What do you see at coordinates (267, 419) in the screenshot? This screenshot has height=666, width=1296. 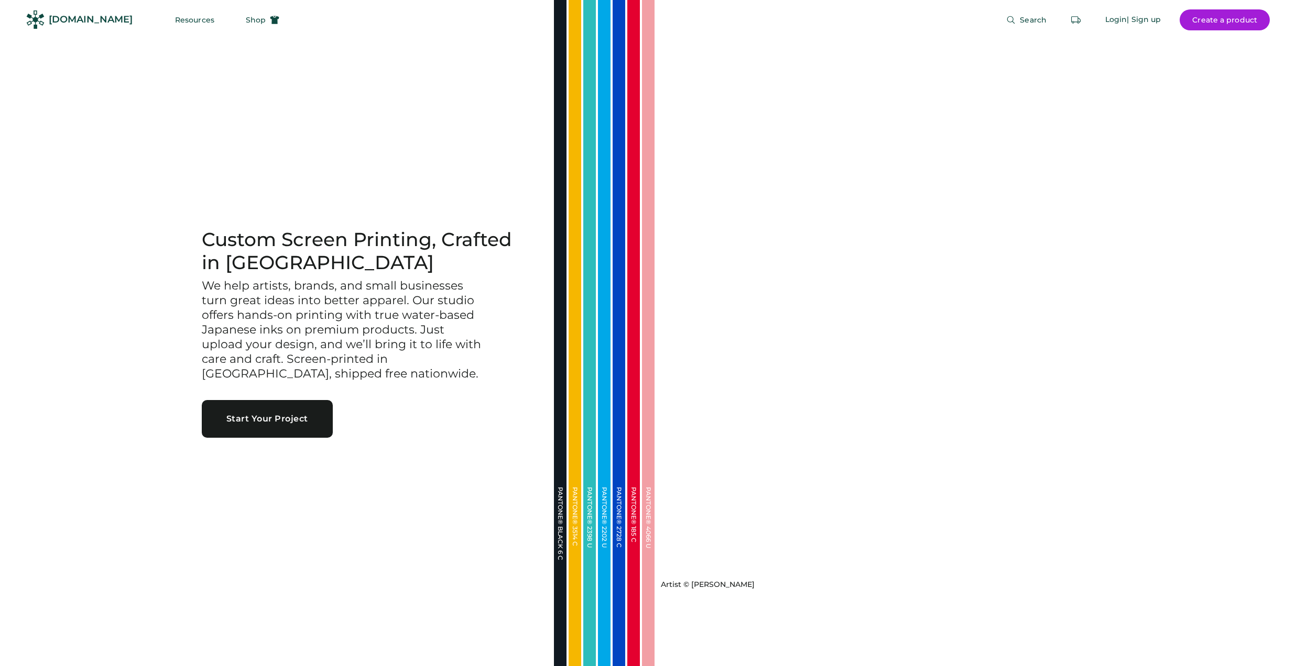 I see `button: Start Your Project` at bounding box center [267, 419].